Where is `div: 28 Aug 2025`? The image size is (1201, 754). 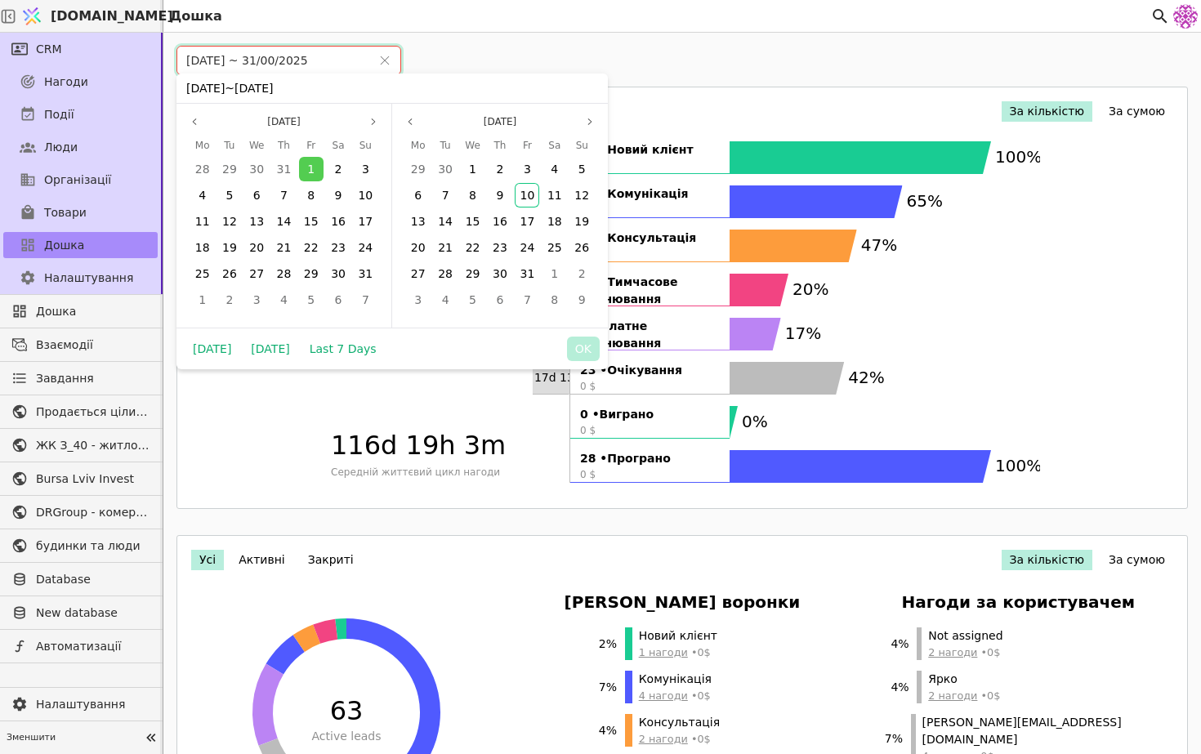 div: 28 Aug 2025 is located at coordinates (284, 274).